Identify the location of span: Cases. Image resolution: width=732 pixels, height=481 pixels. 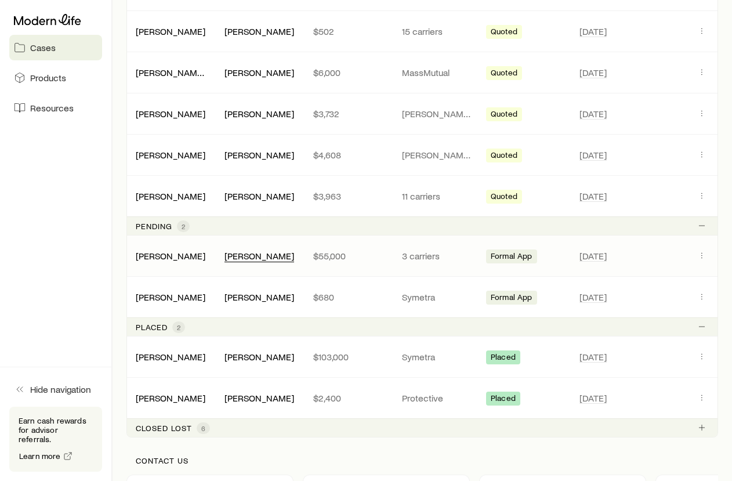
(43, 48).